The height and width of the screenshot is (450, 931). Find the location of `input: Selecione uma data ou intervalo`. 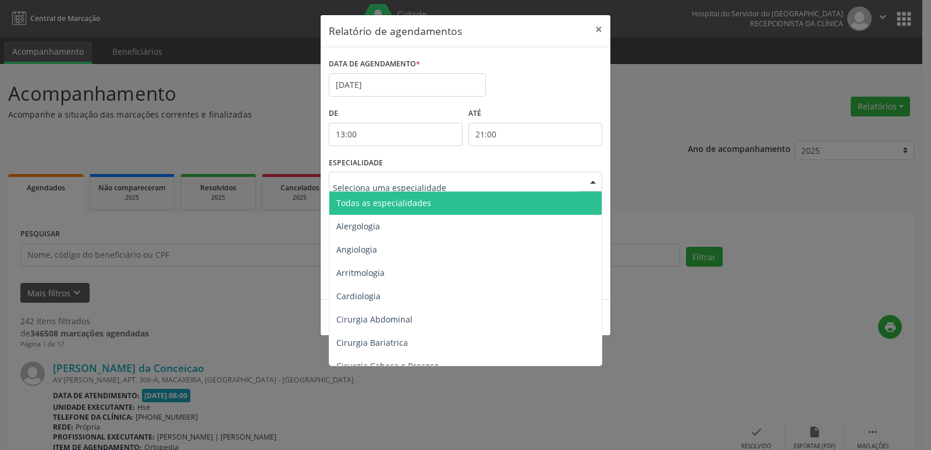

input: Selecione uma data ou intervalo is located at coordinates (407, 85).